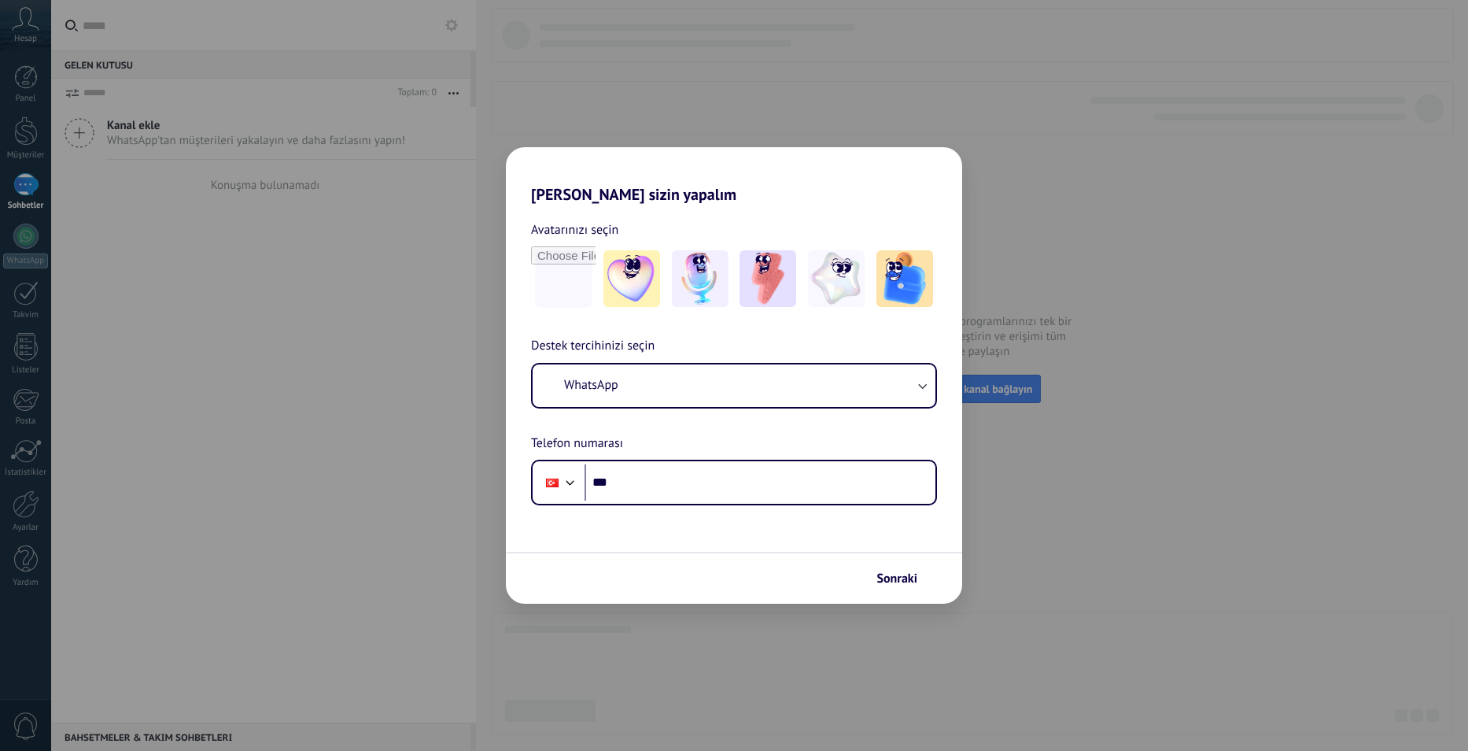  I want to click on button: Sonraki, so click(904, 578).